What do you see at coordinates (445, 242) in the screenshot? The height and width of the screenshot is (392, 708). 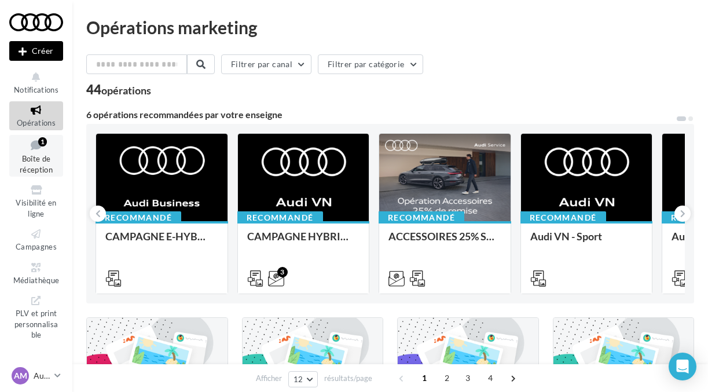 I see `div: ACCESSOIRES 25% SEPTEMBRE - AUDI SERVICE` at bounding box center [445, 242].